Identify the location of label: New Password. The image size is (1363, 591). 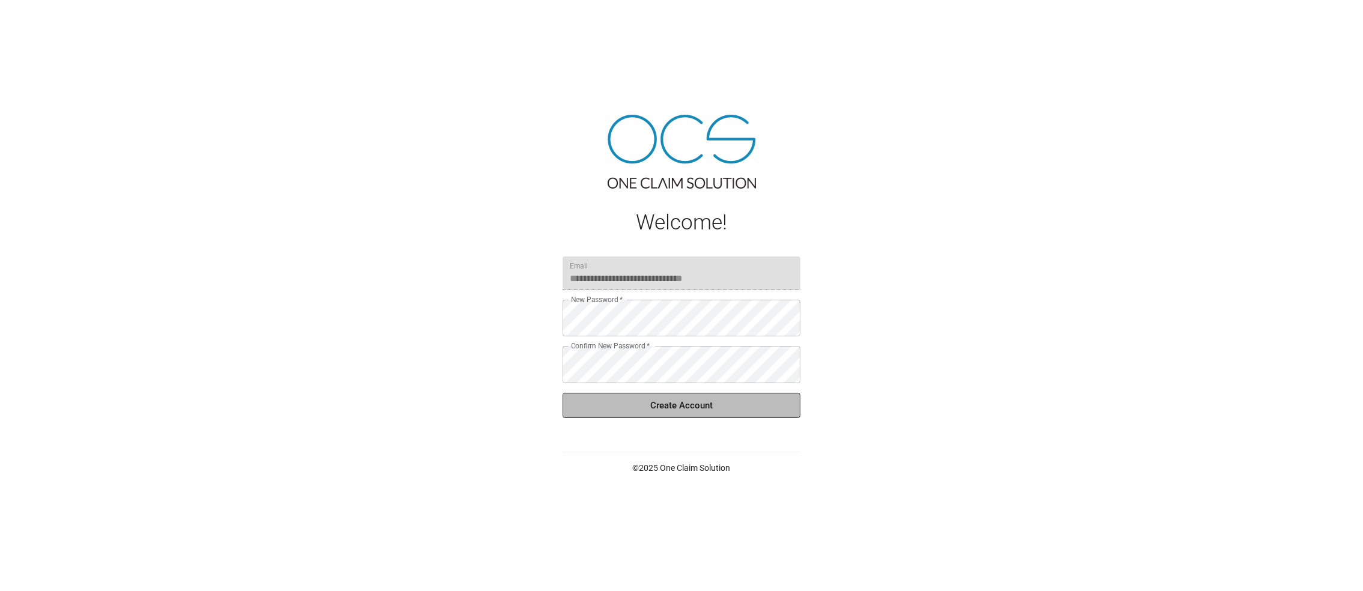
(597, 299).